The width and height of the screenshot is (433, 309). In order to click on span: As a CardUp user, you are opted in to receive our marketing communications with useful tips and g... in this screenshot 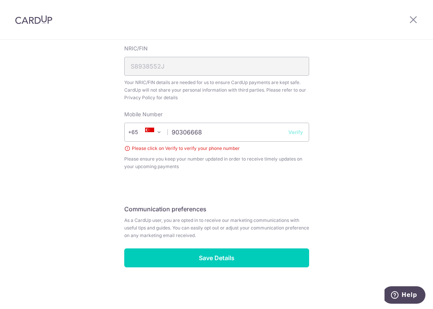, I will do `click(216, 228)`.